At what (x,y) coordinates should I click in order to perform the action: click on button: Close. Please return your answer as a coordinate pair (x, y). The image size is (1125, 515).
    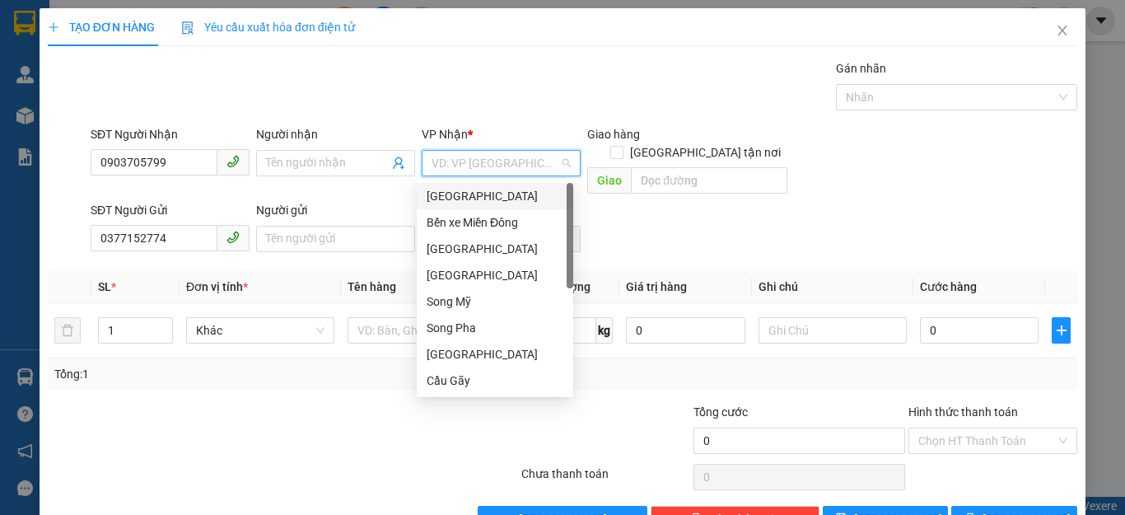
    Looking at the image, I should click on (1062, 31).